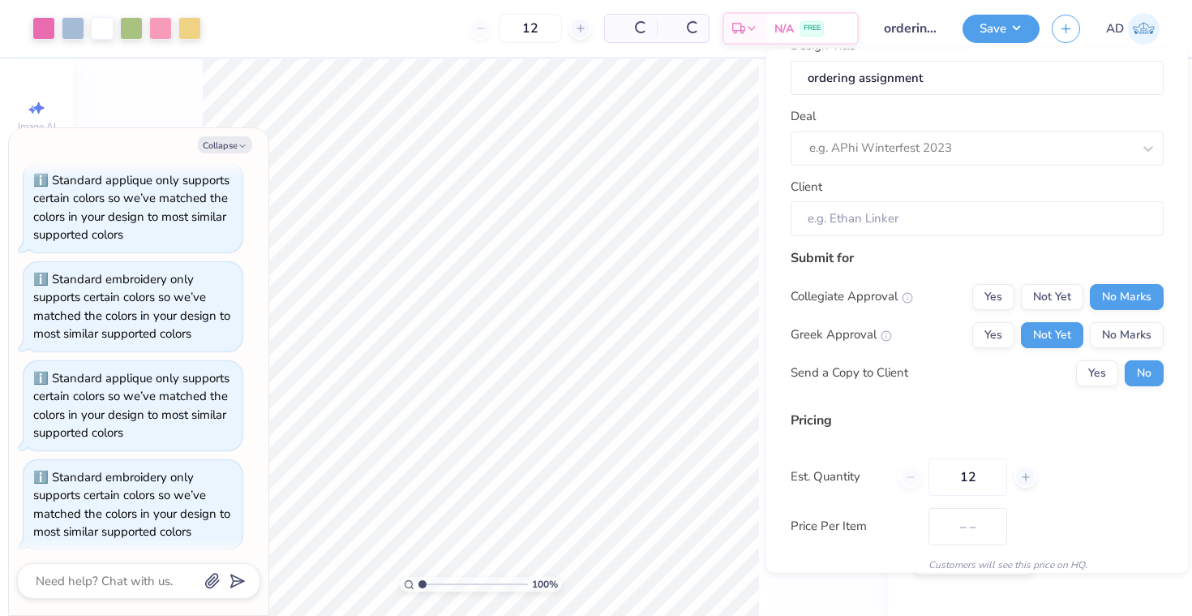 The image size is (1192, 616). I want to click on div: Customers will see this price on HQ., so click(977, 564).